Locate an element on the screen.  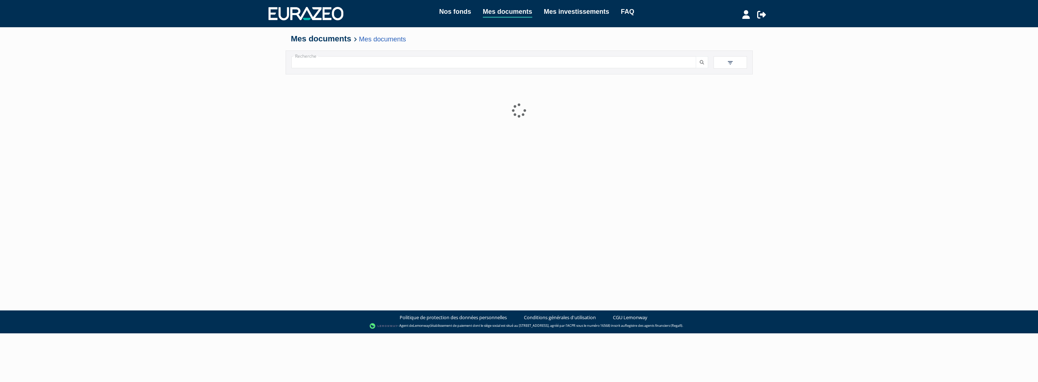
a: FAQ is located at coordinates (627, 12).